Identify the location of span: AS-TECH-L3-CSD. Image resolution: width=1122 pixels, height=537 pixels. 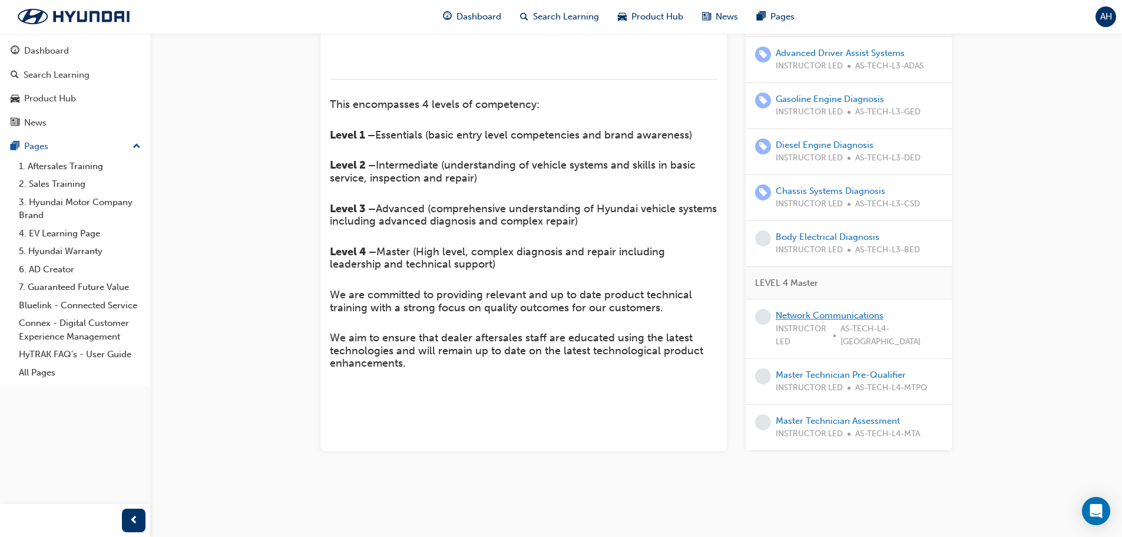
(888, 204).